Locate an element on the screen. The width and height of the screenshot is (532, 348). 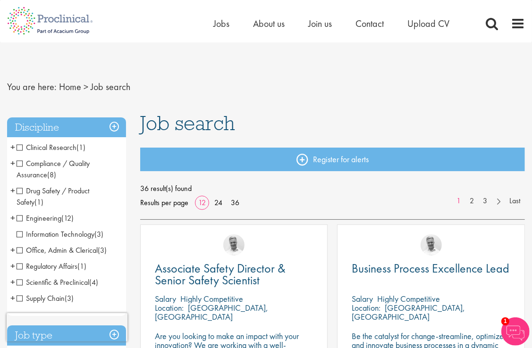
a: 2 is located at coordinates (471, 201).